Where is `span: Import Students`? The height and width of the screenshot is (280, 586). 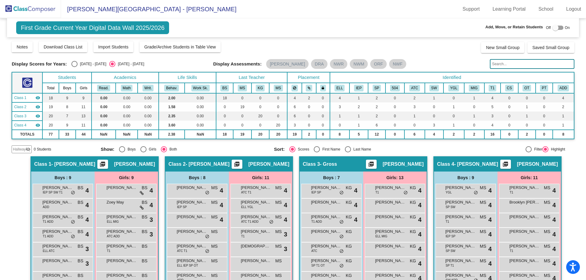 span: Import Students is located at coordinates (113, 47).